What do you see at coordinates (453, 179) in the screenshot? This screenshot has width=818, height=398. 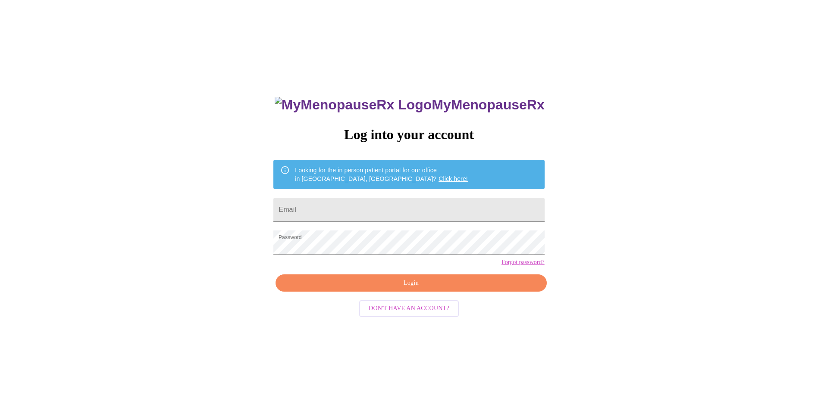 I see `a: Click here!` at bounding box center [453, 179].